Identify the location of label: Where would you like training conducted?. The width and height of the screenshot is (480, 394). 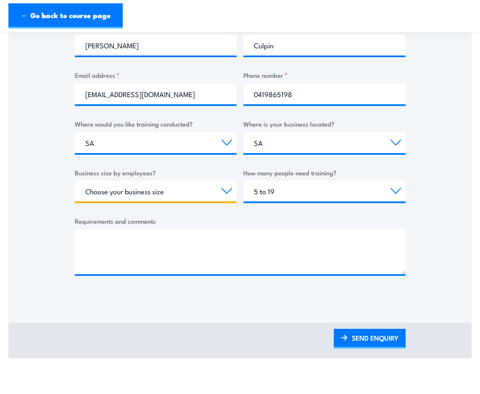
(156, 123).